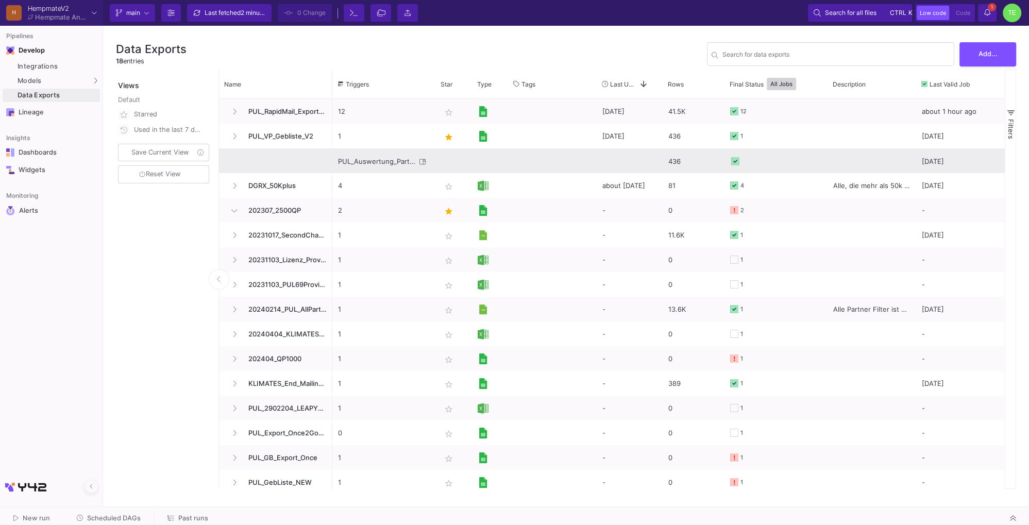 The height and width of the screenshot is (525, 1029). Describe the element at coordinates (163, 114) in the screenshot. I see `button: Starred` at that location.